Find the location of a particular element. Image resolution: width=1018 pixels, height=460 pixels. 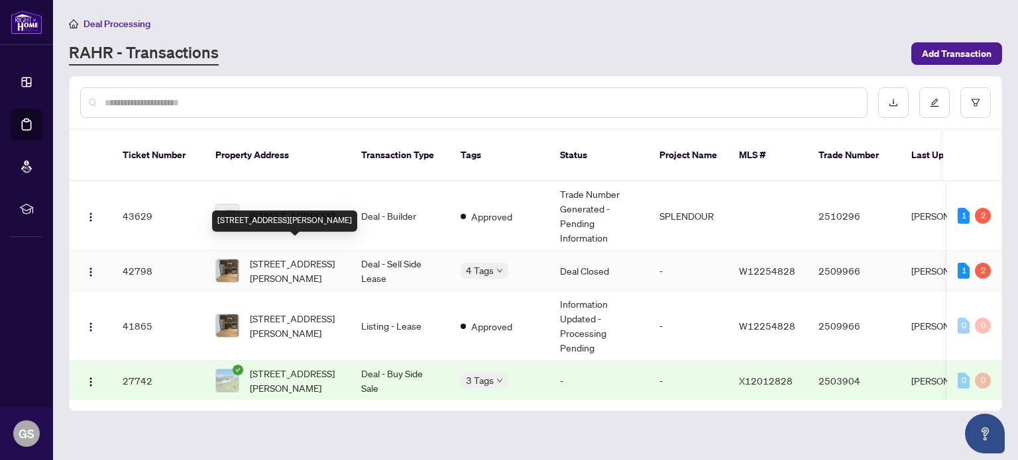

td: 43629 is located at coordinates (158, 216).